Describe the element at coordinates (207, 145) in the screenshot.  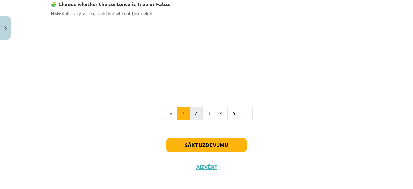
I see `button: Sākt uzdevumu` at that location.